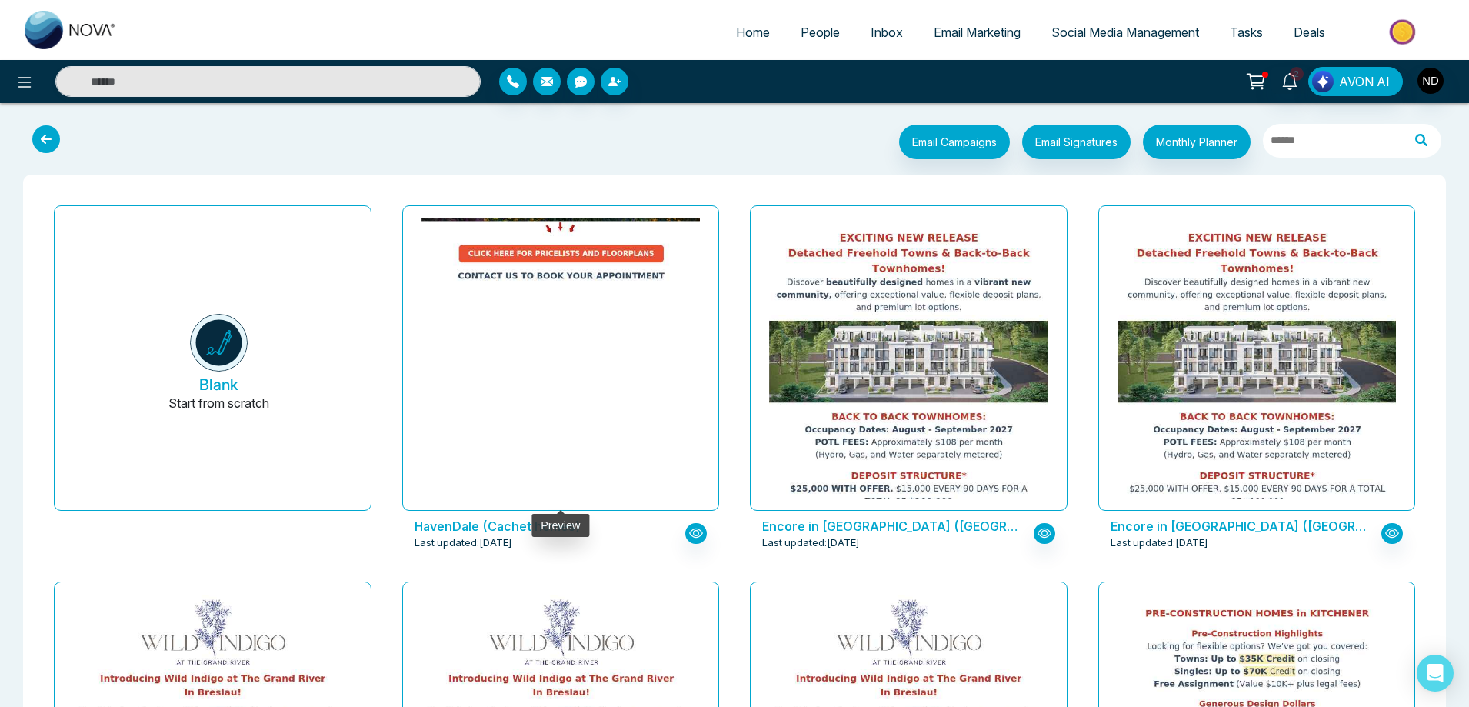 This screenshot has height=707, width=1469. What do you see at coordinates (1404, 32) in the screenshot?
I see `img: Market-place.gif` at bounding box center [1404, 32].